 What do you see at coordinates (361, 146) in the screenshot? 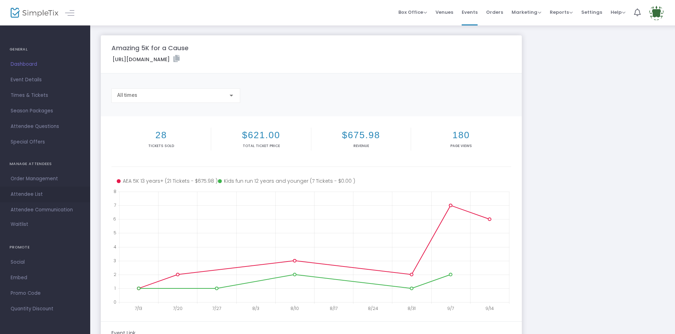
I see `p: Revenue` at bounding box center [361, 146].